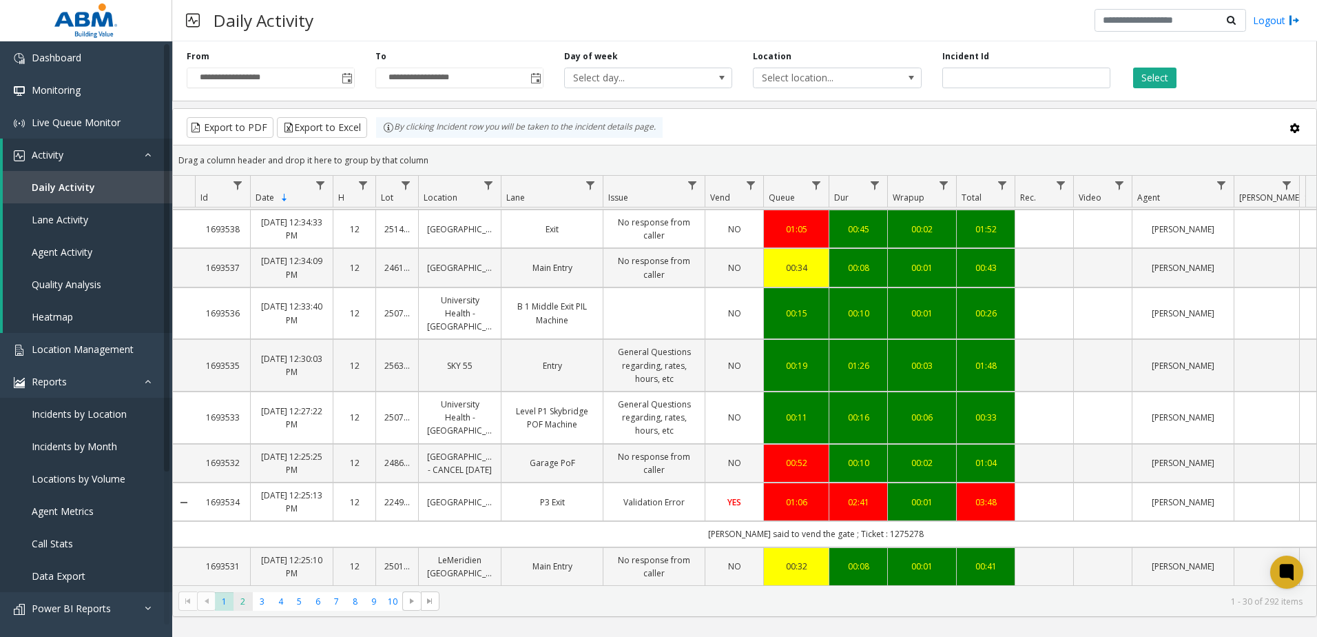 The height and width of the screenshot is (637, 1317). What do you see at coordinates (440, 197) in the screenshot?
I see `span: Location` at bounding box center [440, 197].